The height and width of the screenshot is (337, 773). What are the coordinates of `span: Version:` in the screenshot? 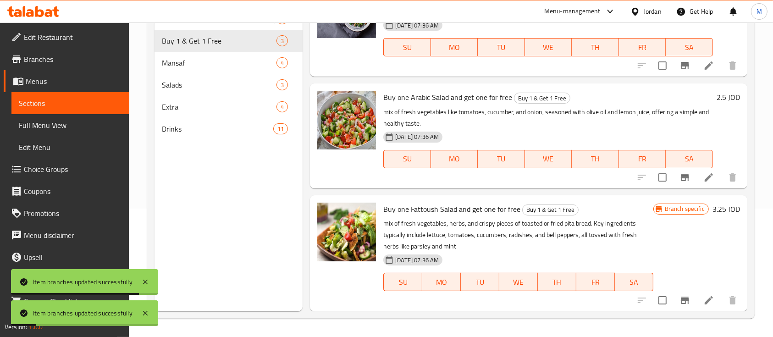 It's located at (16, 327).